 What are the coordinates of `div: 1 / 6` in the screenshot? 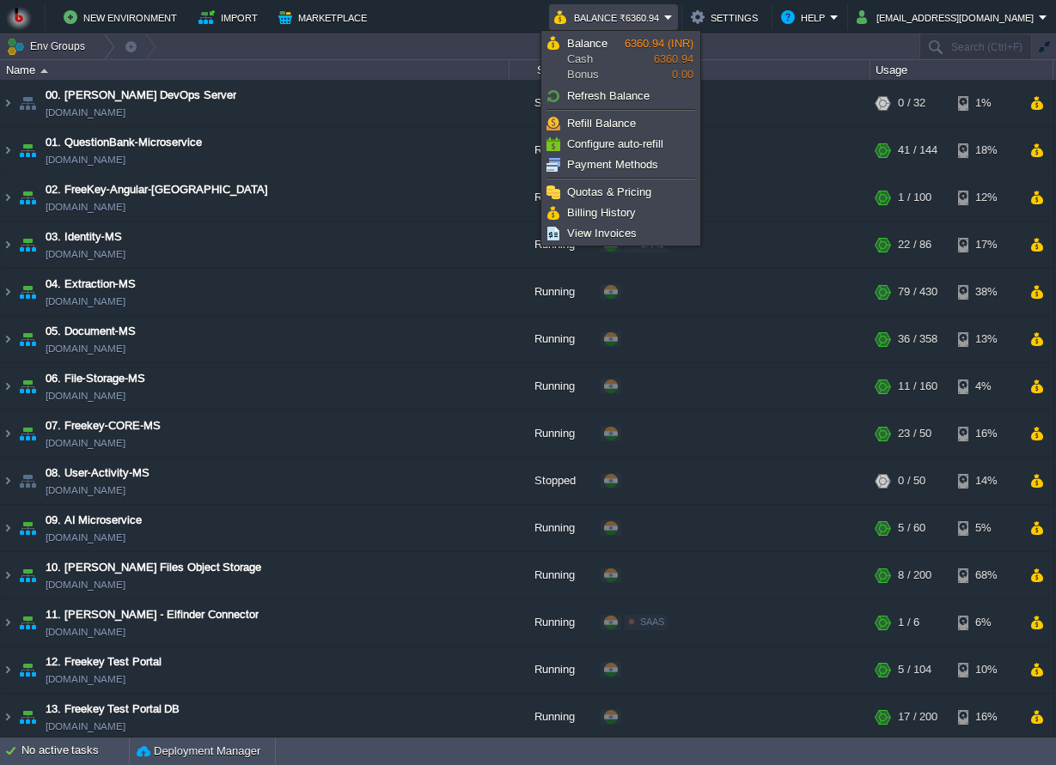 It's located at (908, 623).